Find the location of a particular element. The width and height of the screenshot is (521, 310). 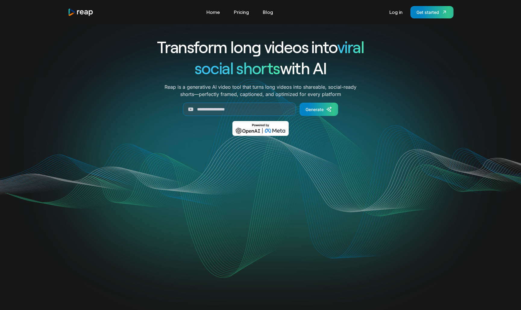

a: Home is located at coordinates (213, 12).